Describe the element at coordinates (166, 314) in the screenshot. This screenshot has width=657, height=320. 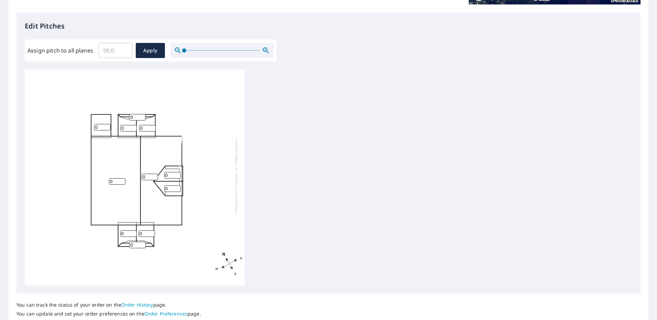
I see `a: Order Preferences` at that location.